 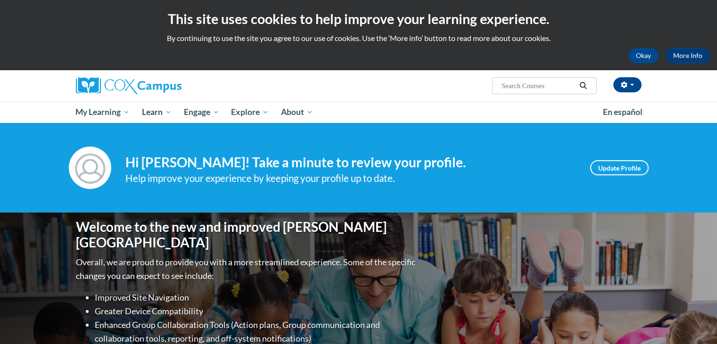 What do you see at coordinates (359, 112) in the screenshot?
I see `div: Main menu` at bounding box center [359, 112].